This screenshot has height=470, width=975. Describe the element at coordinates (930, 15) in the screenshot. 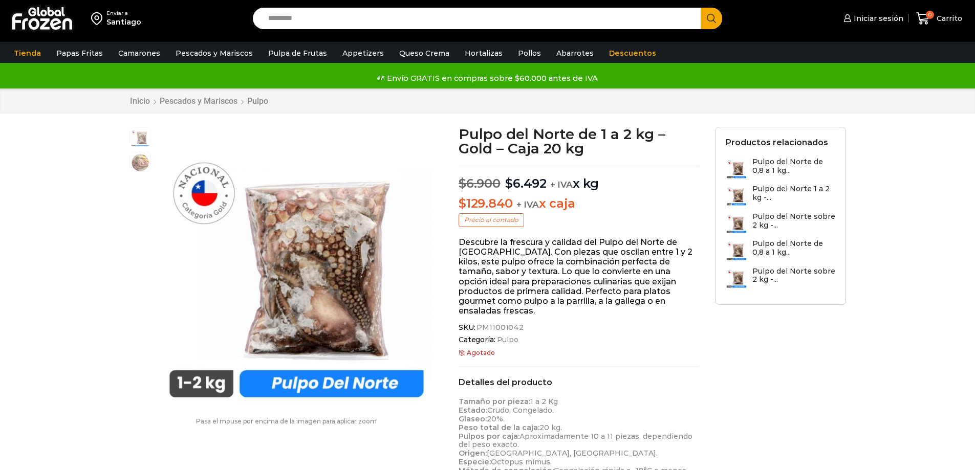

I see `span: 0` at that location.